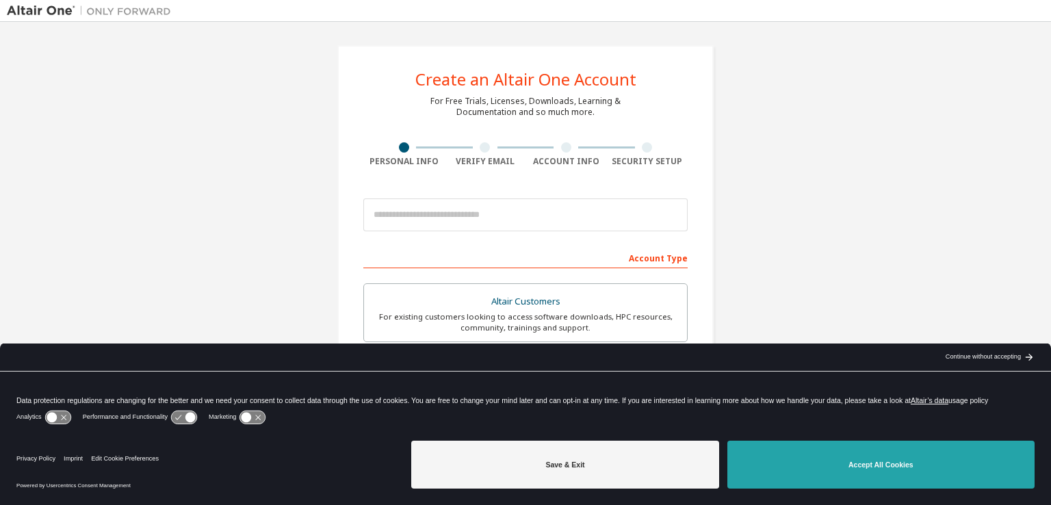 The image size is (1051, 505). Describe the element at coordinates (526, 257) in the screenshot. I see `div: Account Type` at that location.